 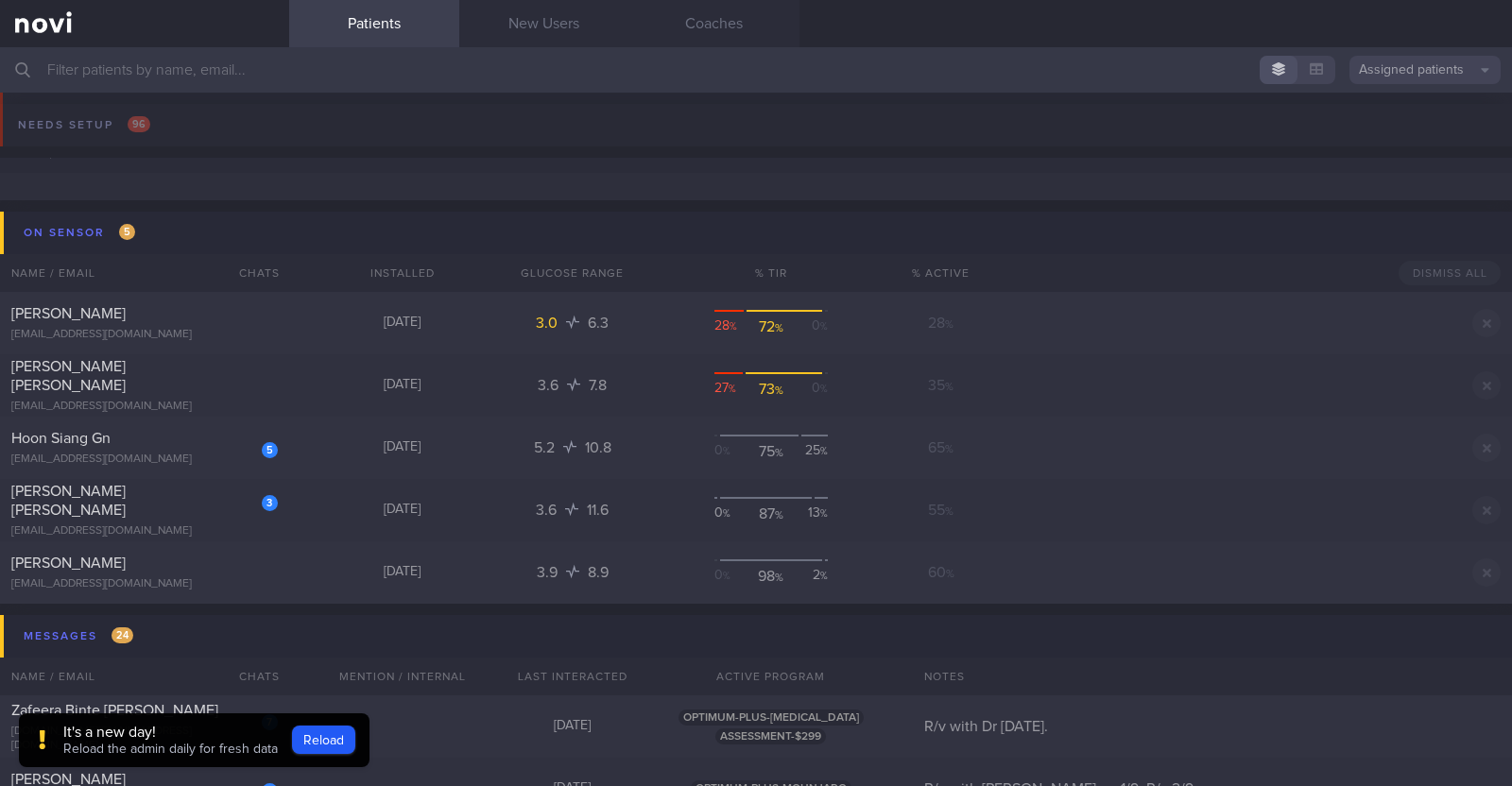 I want to click on button: Assigned patients, so click(x=1425, y=70).